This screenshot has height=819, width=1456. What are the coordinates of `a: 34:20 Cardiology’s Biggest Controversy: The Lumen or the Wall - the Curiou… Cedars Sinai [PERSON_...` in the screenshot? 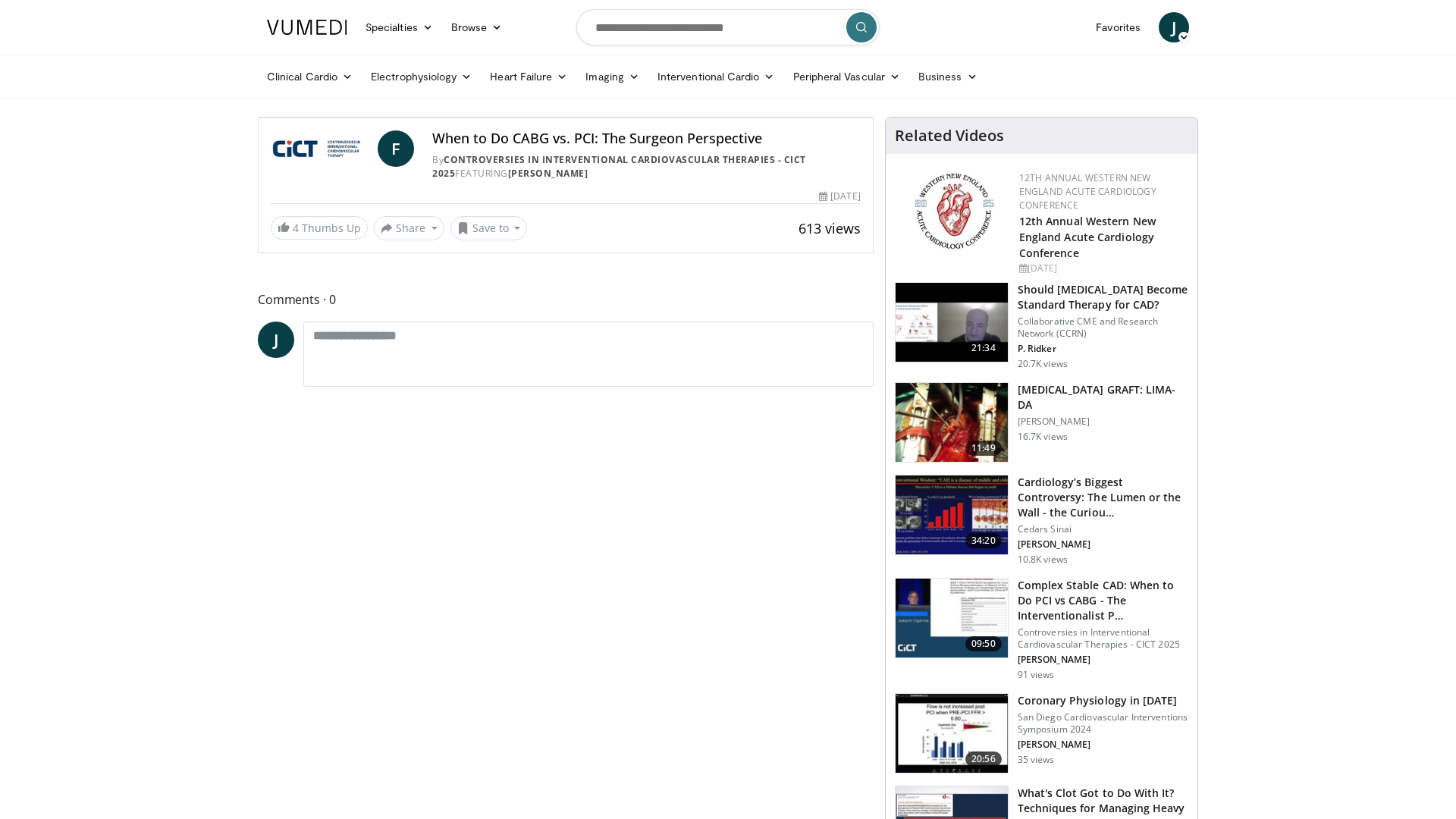 It's located at (1041, 520).